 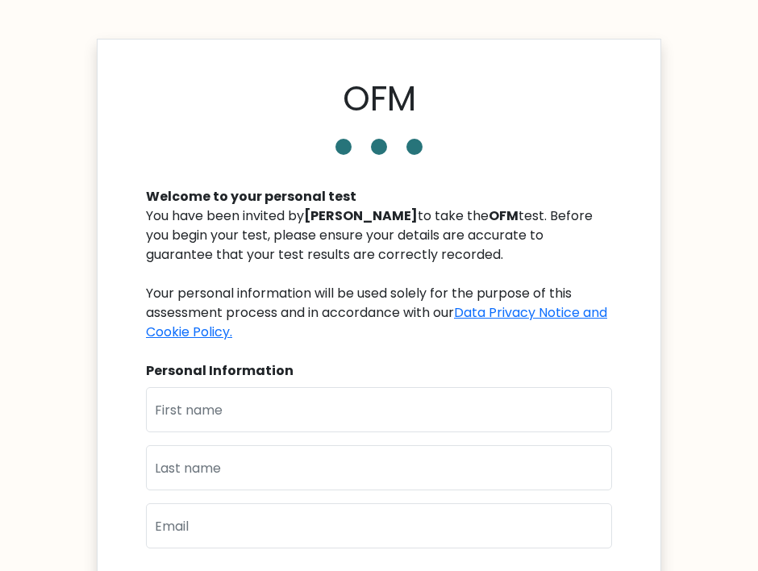 What do you see at coordinates (379, 371) in the screenshot?
I see `div: Personal Information` at bounding box center [379, 371].